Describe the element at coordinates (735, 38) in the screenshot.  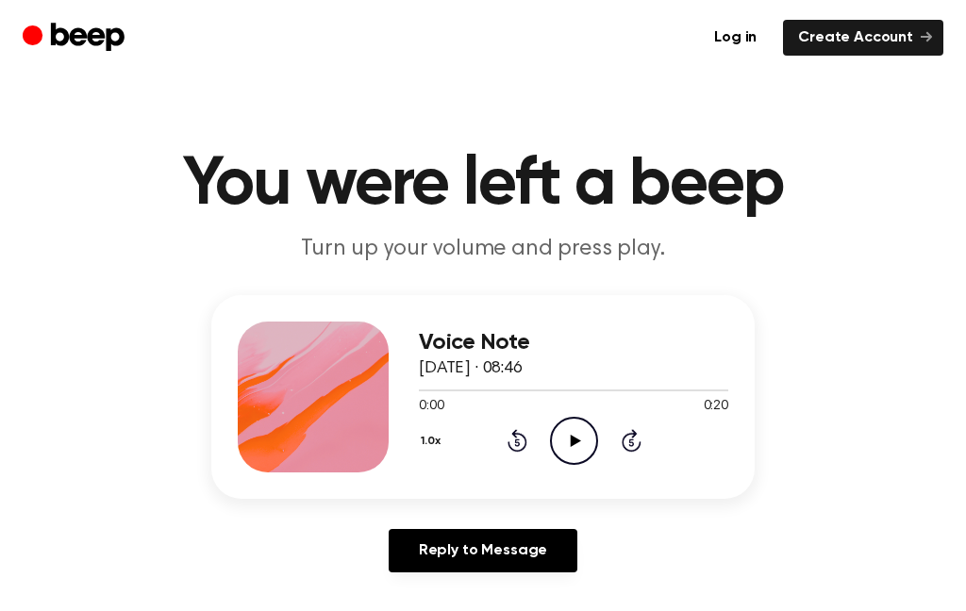
I see `a: Log in` at that location.